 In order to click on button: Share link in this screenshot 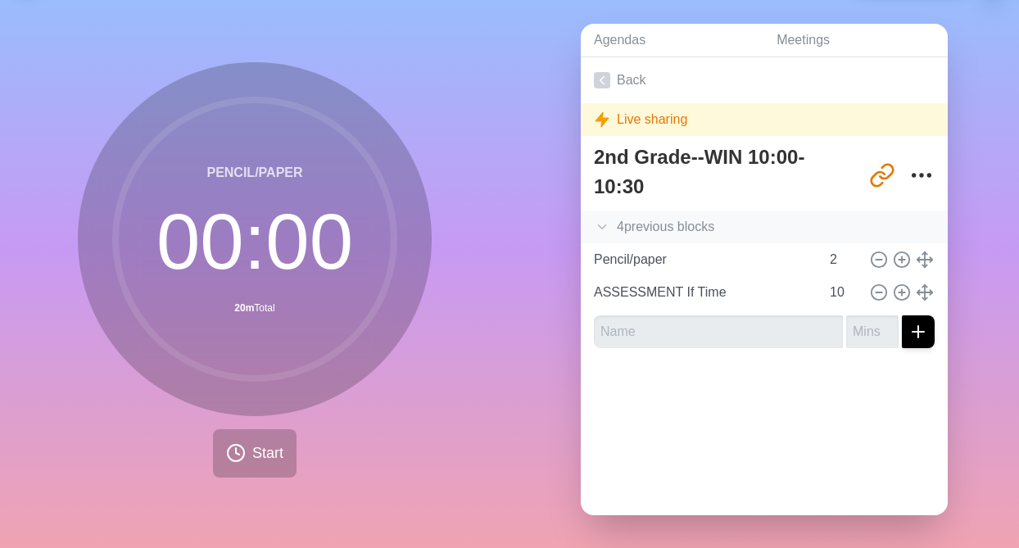, I will do `click(883, 175)`.